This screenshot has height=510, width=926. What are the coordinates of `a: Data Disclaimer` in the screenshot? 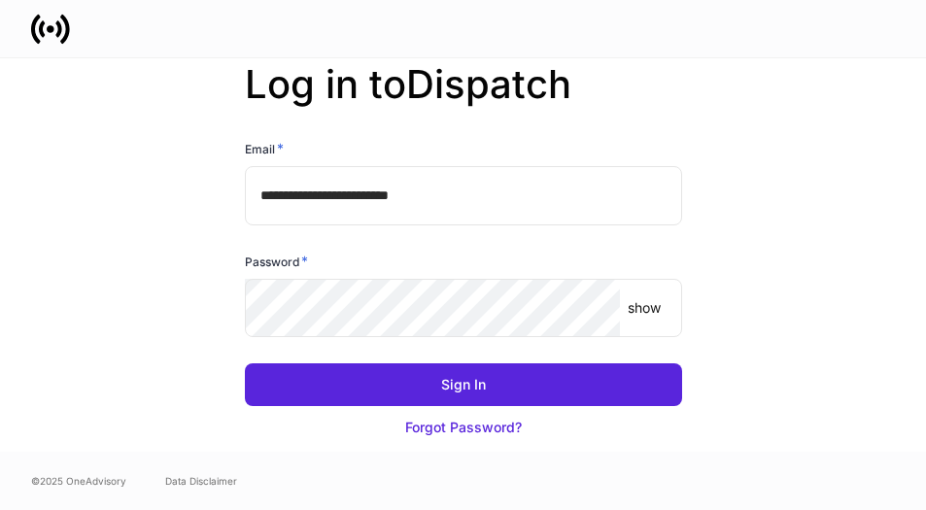 It's located at (201, 481).